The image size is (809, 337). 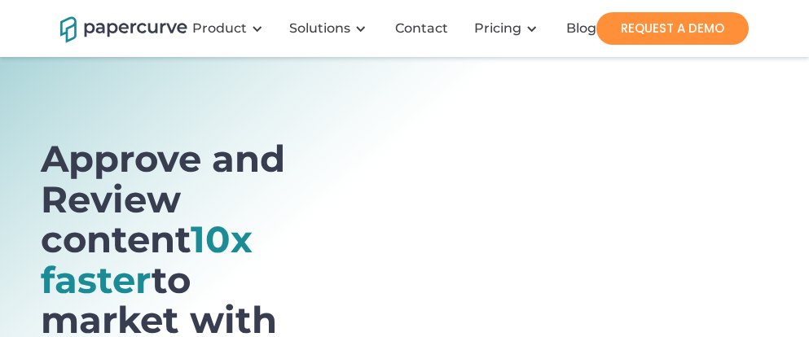 What do you see at coordinates (424, 29) in the screenshot?
I see `a: Contact` at bounding box center [424, 29].